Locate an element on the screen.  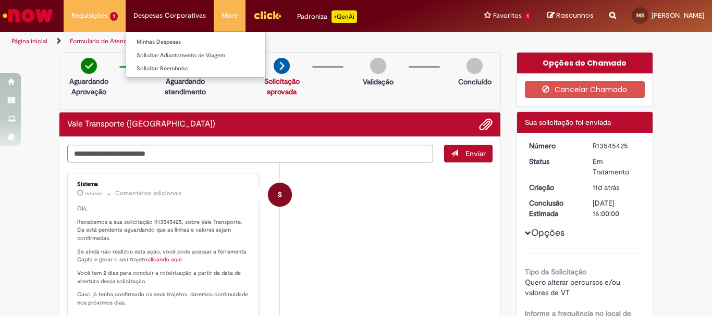
div: Opções do Chamado is located at coordinates (585, 63).